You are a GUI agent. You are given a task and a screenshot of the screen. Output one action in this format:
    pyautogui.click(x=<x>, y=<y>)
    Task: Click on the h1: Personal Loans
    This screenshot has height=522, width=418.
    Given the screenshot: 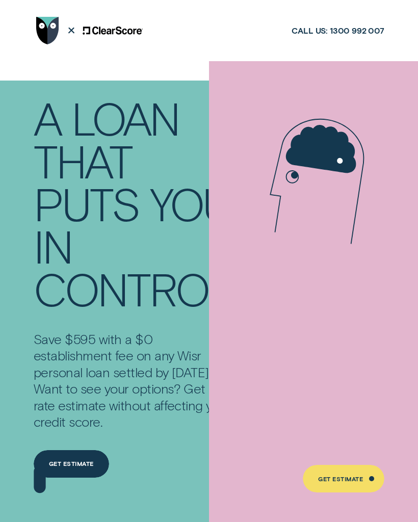 What is the action you would take?
    pyautogui.click(x=132, y=82)
    